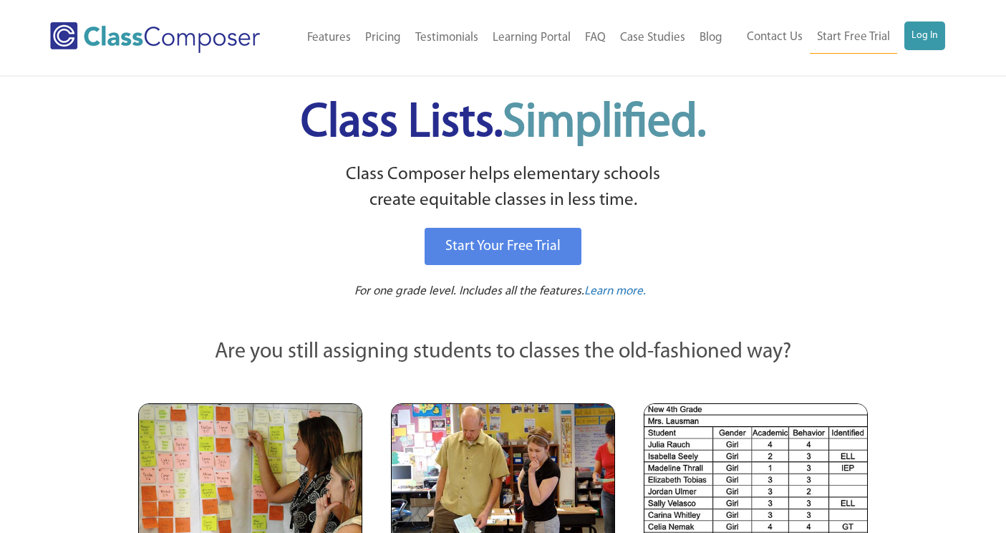 The width and height of the screenshot is (1006, 533). What do you see at coordinates (595, 38) in the screenshot?
I see `a: FAQ` at bounding box center [595, 38].